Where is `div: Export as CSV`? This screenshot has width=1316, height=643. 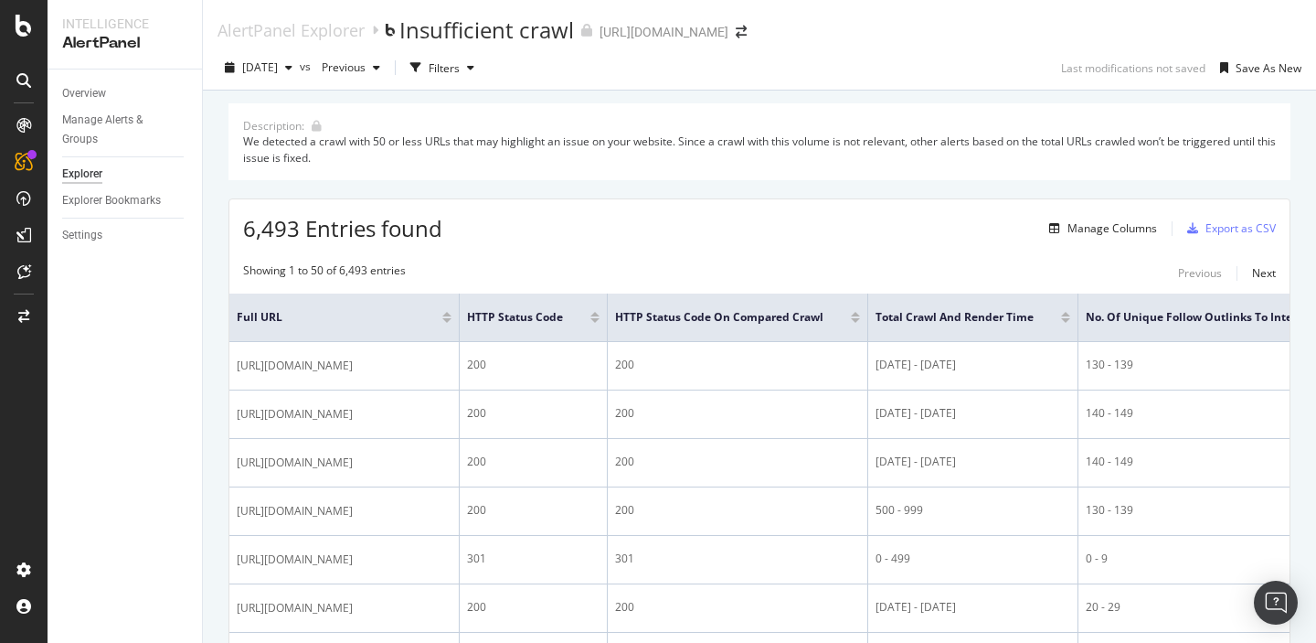
div: Export as CSV is located at coordinates (1240, 228).